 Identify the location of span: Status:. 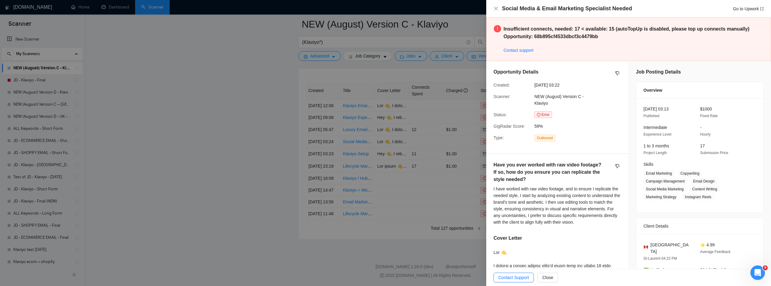
(500, 115).